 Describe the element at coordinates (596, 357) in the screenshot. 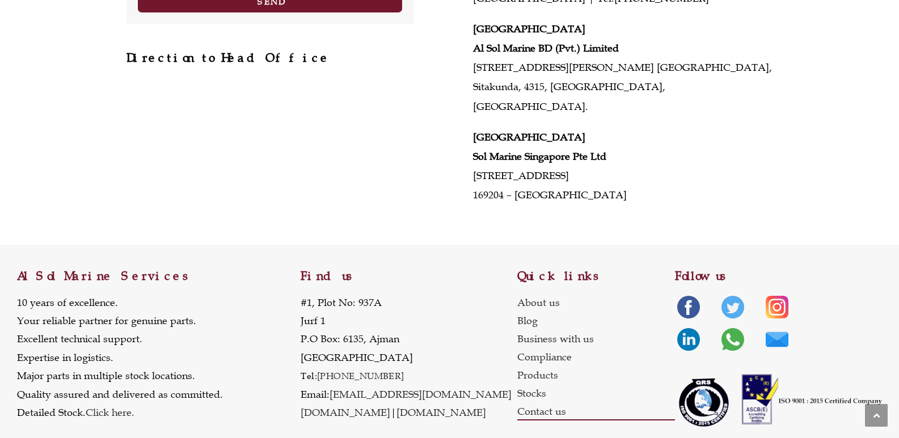

I see `a: Compliance` at that location.